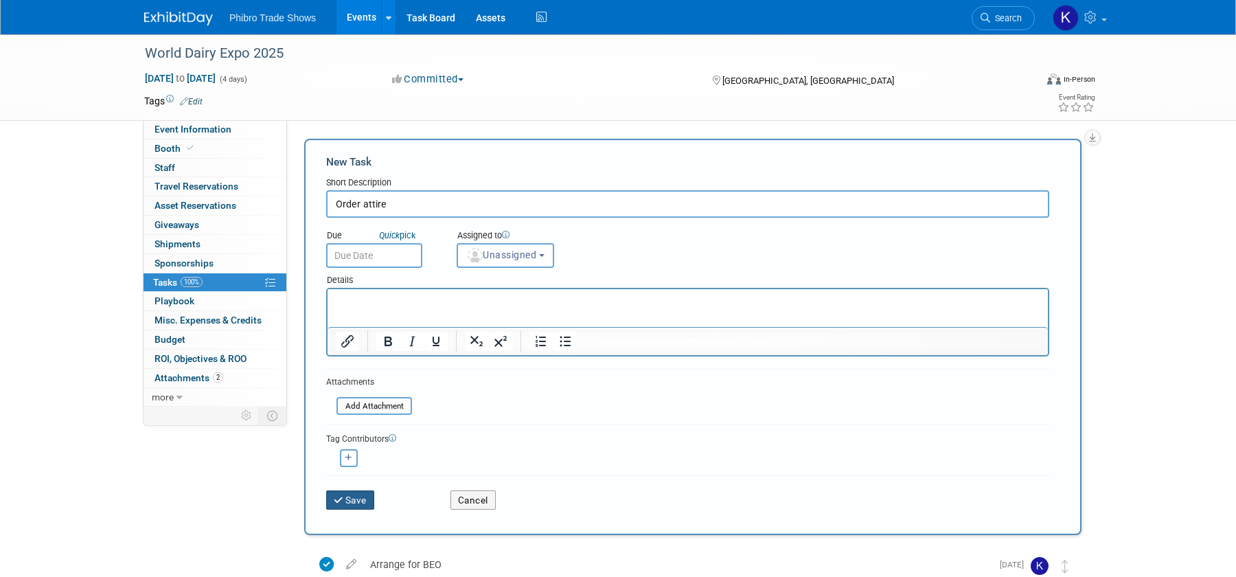  What do you see at coordinates (201, 358) in the screenshot?
I see `span: ROI, Objectives & ROO` at bounding box center [201, 358].